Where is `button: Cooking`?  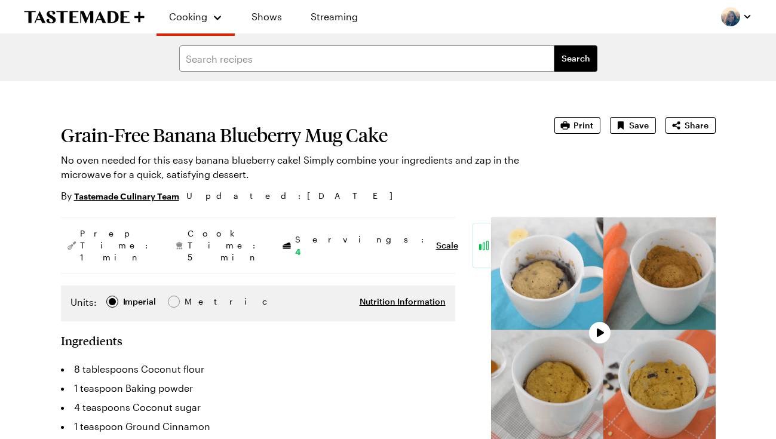 button: Cooking is located at coordinates (195, 17).